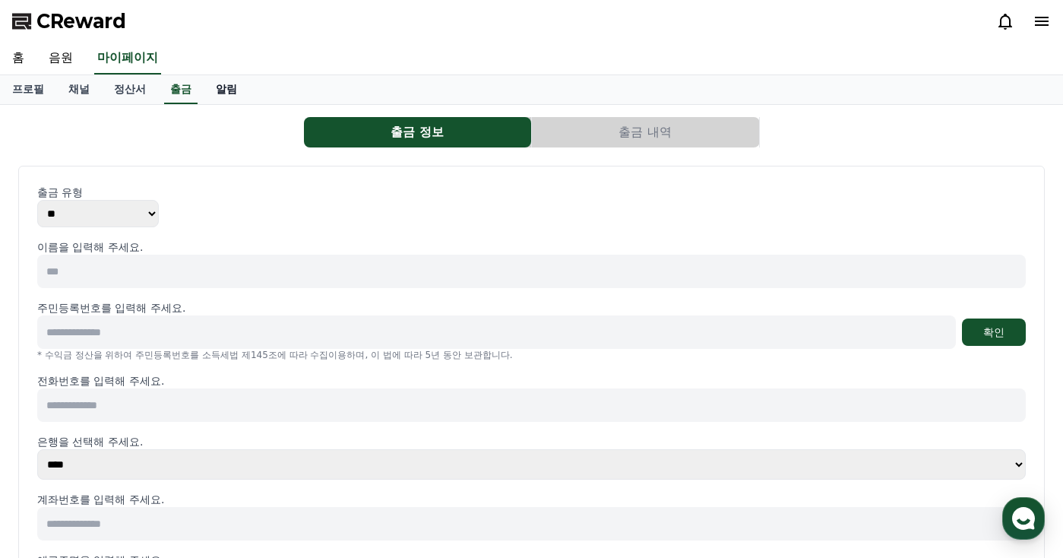 Image resolution: width=1063 pixels, height=558 pixels. Describe the element at coordinates (227, 90) in the screenshot. I see `a: 알림` at that location.